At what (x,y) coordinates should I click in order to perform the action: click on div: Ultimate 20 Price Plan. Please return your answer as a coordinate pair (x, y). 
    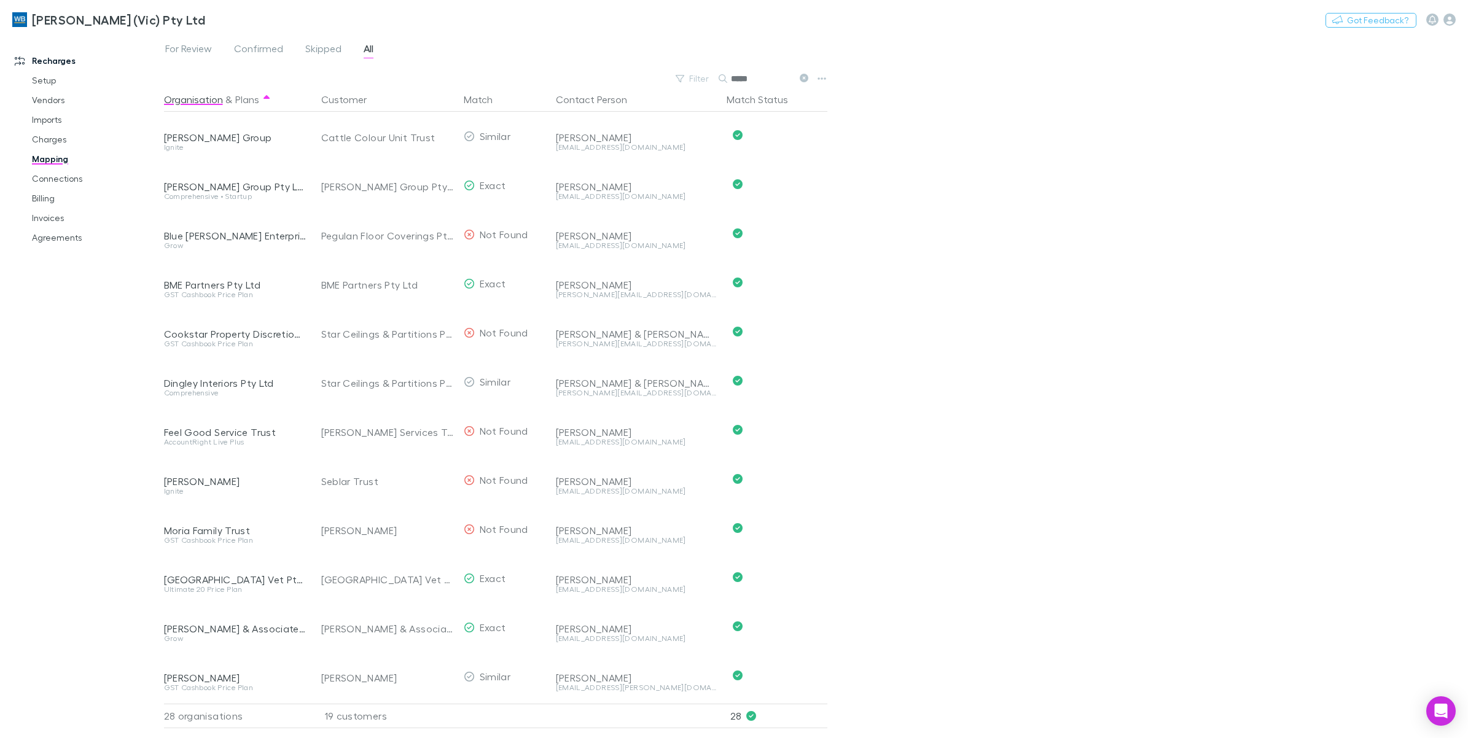
    Looking at the image, I should click on (235, 590).